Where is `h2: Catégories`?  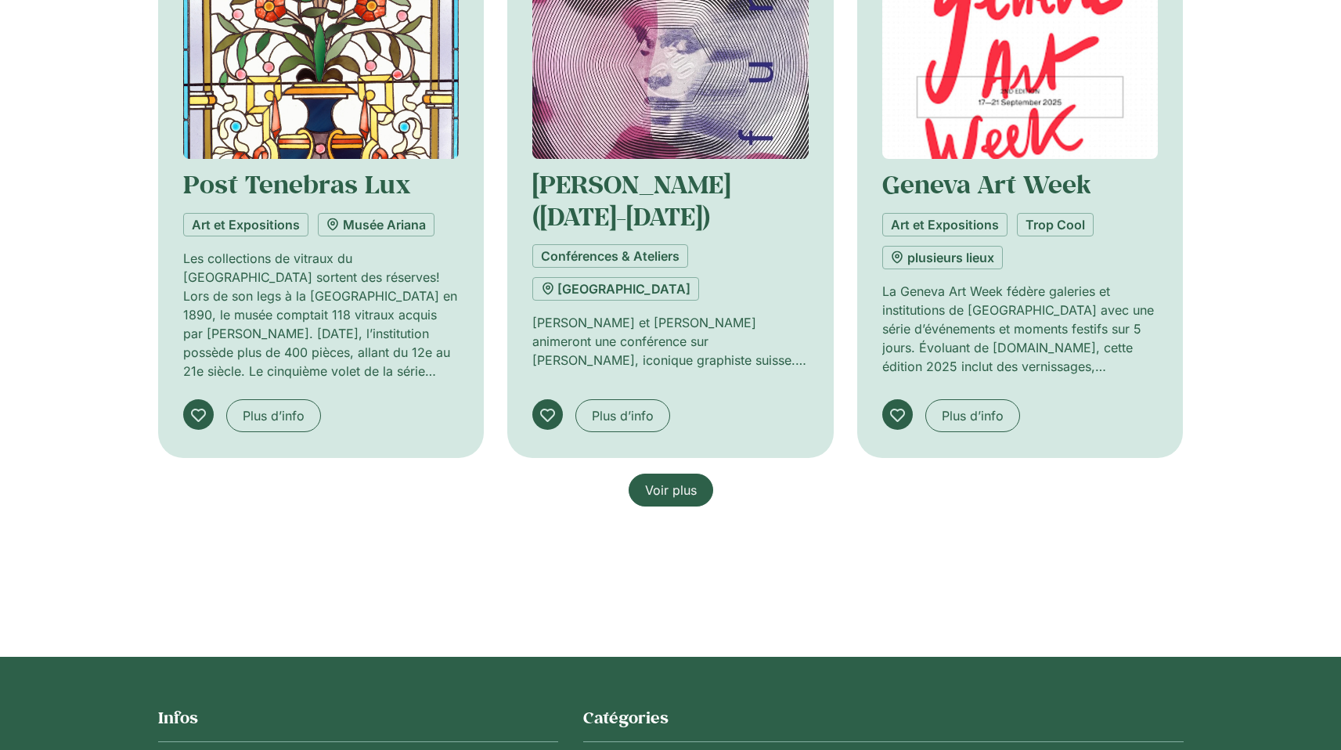 h2: Catégories is located at coordinates (883, 718).